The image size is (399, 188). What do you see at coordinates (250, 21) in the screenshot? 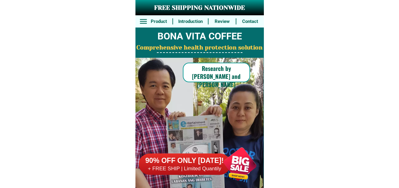
I see `h6: Contact` at bounding box center [250, 21].